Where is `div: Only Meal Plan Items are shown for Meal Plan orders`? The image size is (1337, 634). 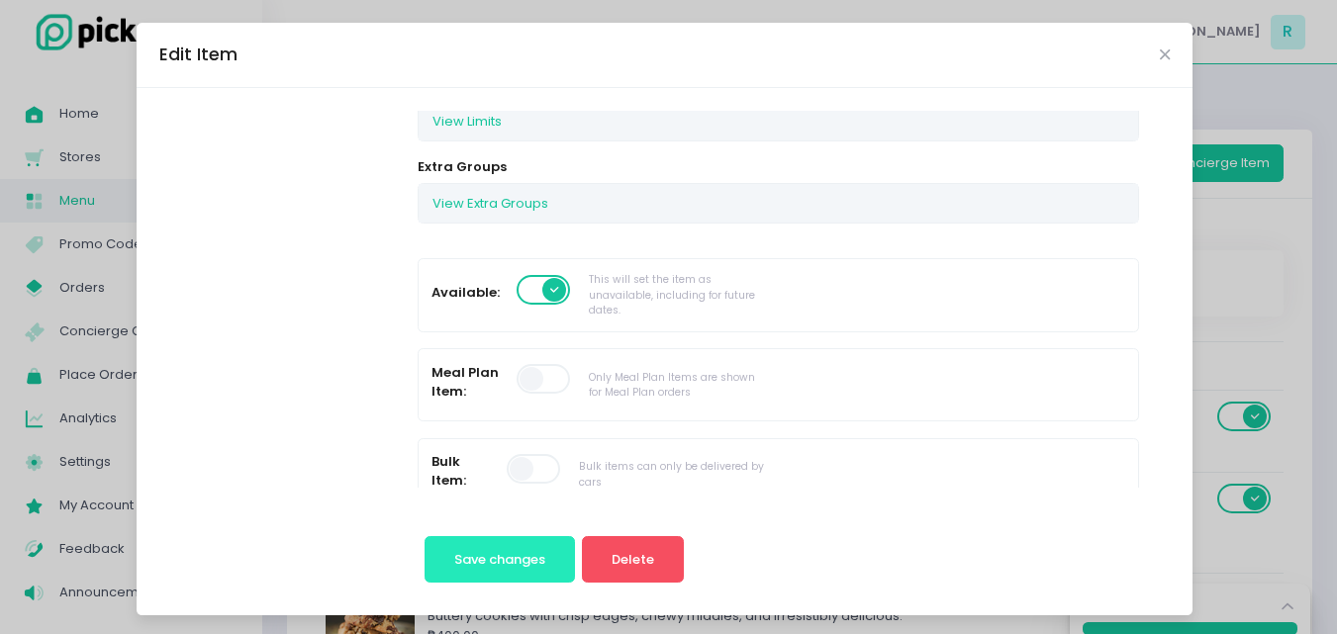
div: Only Meal Plan Items are shown for Meal Plan orders is located at coordinates (677, 385).